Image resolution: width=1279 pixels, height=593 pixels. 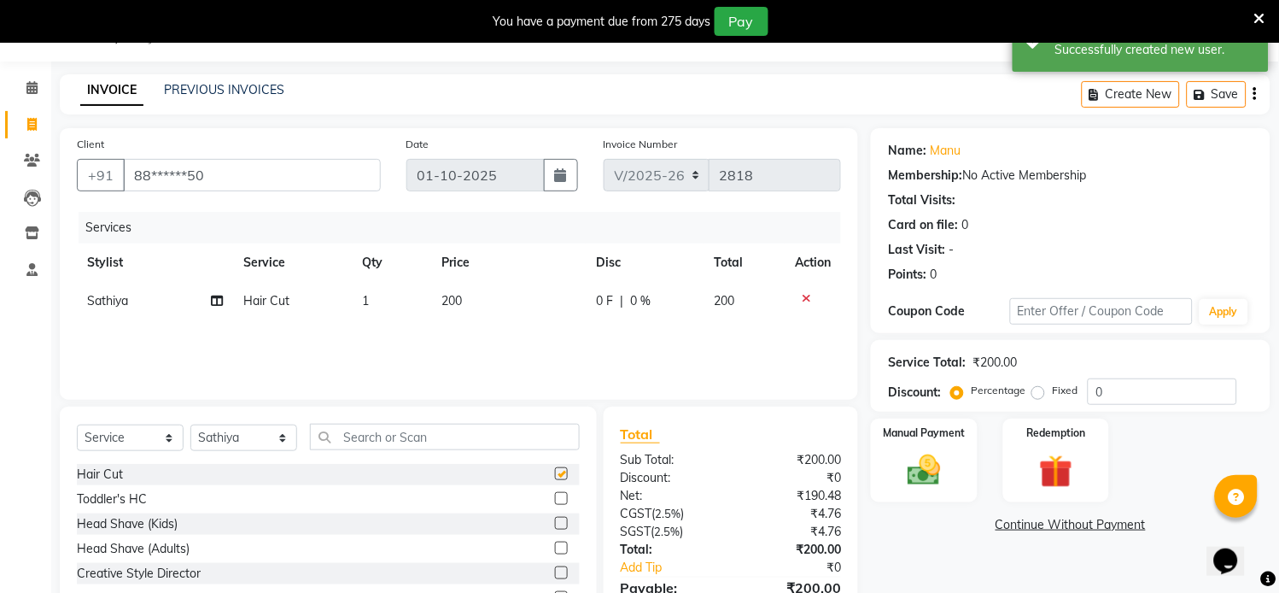 What do you see at coordinates (224, 90) in the screenshot?
I see `a: PREVIOUS INVOICES` at bounding box center [224, 90].